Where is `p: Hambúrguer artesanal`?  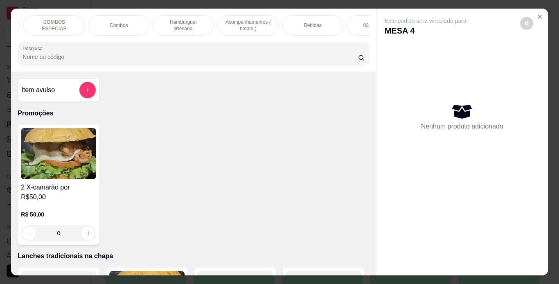
p: Hambúrguer artesanal is located at coordinates (183, 25).